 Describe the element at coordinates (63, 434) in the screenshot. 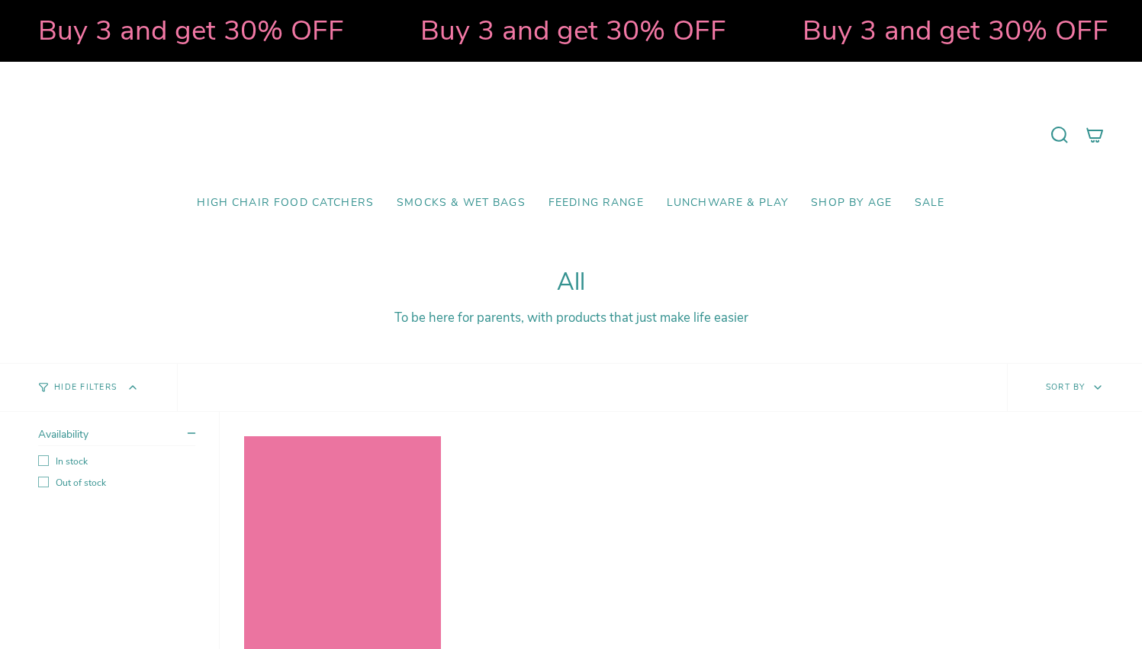

I see `span: Availability` at that location.